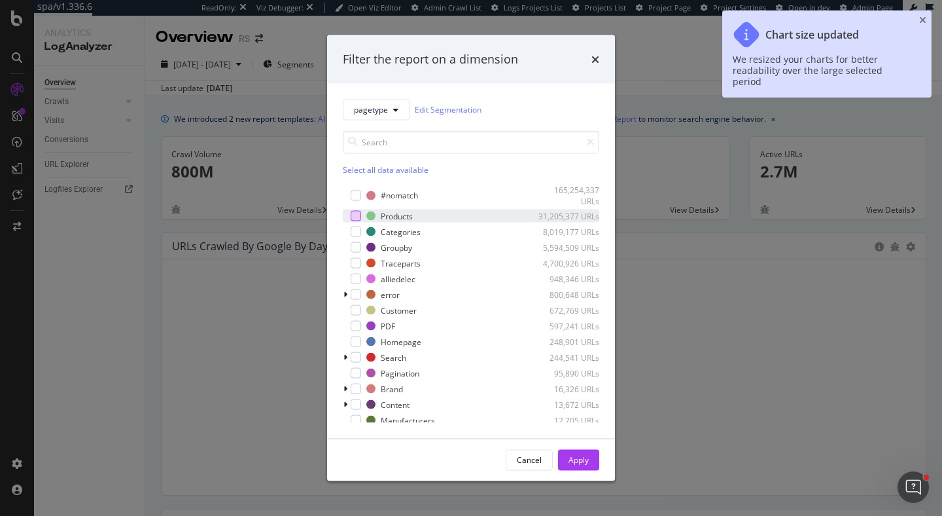 The width and height of the screenshot is (942, 516). Describe the element at coordinates (399, 195) in the screenshot. I see `div: #nomatch` at that location.